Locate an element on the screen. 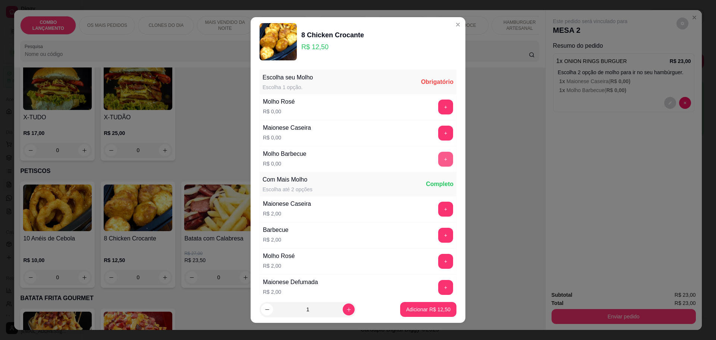 This screenshot has width=716, height=340. button: Close is located at coordinates (458, 25).